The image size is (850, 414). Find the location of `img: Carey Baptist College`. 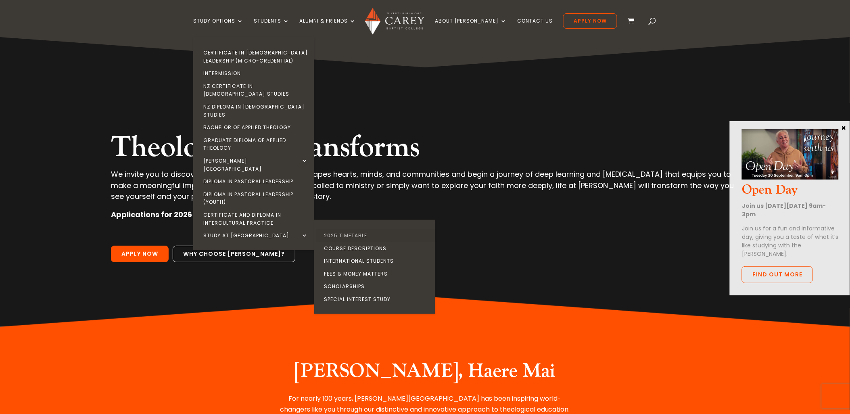

img: Carey Baptist College is located at coordinates (395, 21).